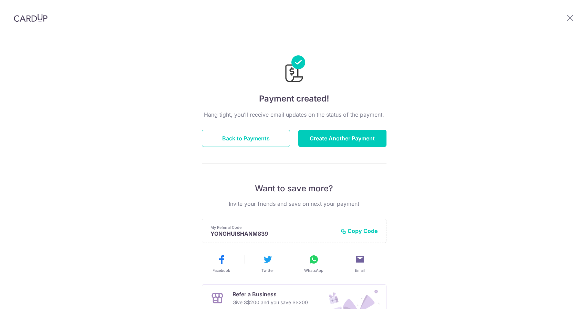 The width and height of the screenshot is (588, 309). Describe the element at coordinates (294, 204) in the screenshot. I see `p: Invite your friends and save on next your payment` at that location.